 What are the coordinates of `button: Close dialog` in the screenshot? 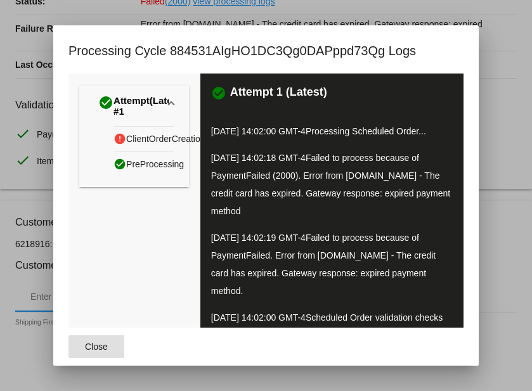 It's located at (96, 347).